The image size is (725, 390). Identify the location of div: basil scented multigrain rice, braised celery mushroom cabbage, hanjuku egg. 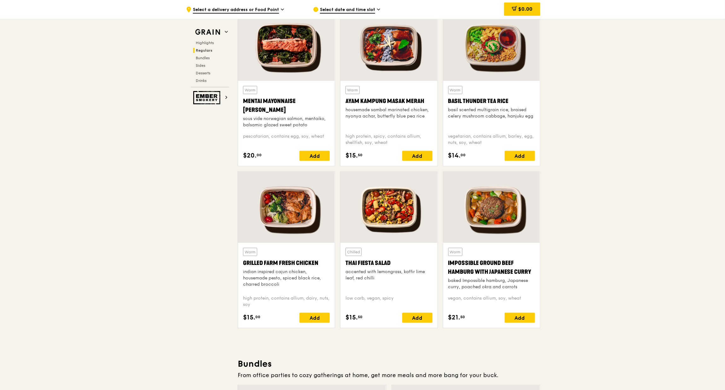
(491, 113).